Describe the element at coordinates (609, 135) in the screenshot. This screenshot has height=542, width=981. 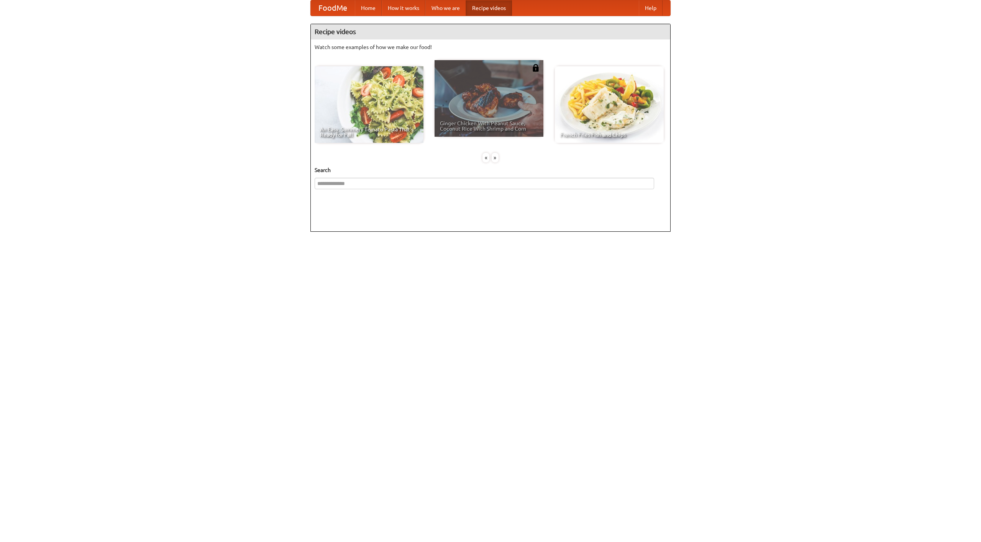
I see `span: French Fries Fish and Chips` at that location.